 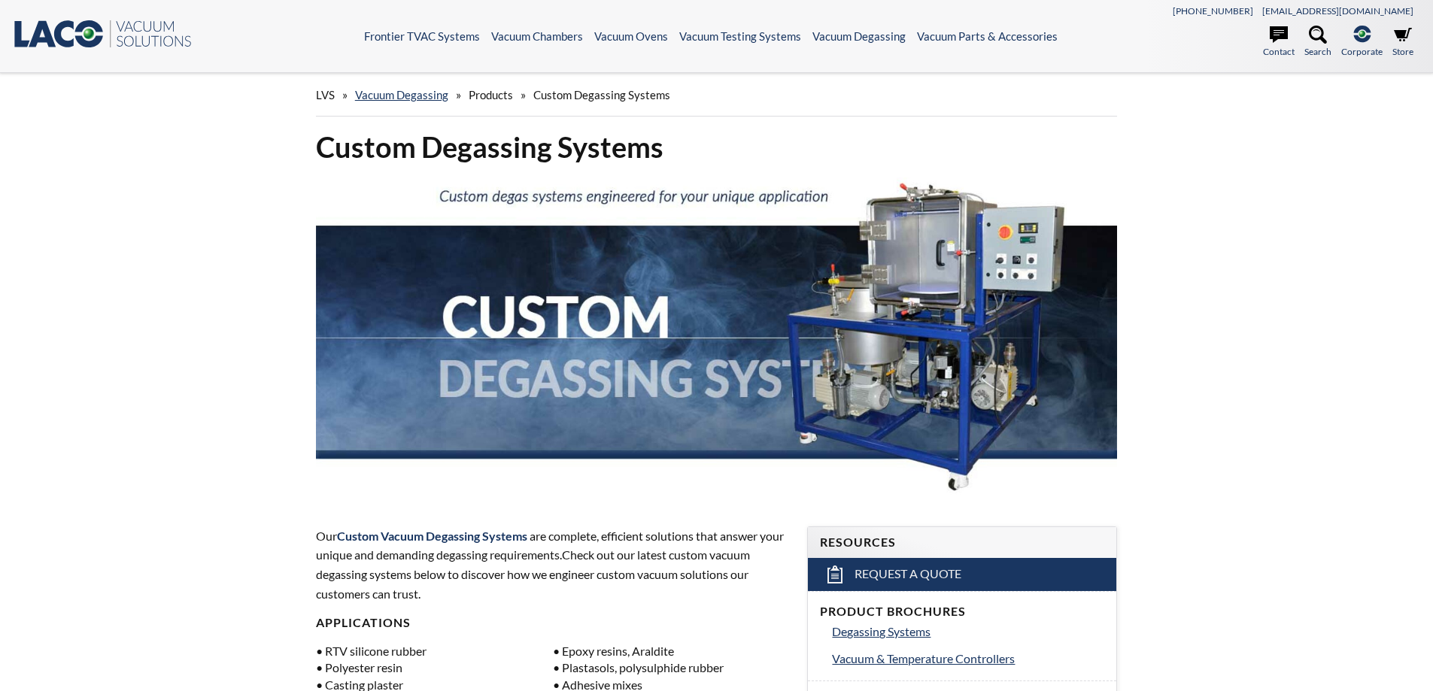 I want to click on span: Degassing Systems, so click(x=881, y=631).